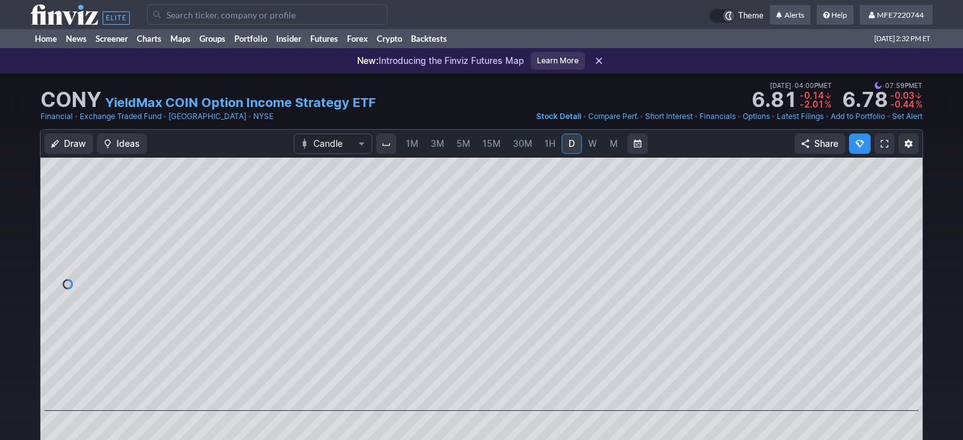  Describe the element at coordinates (637, 144) in the screenshot. I see `button: Range` at that location.